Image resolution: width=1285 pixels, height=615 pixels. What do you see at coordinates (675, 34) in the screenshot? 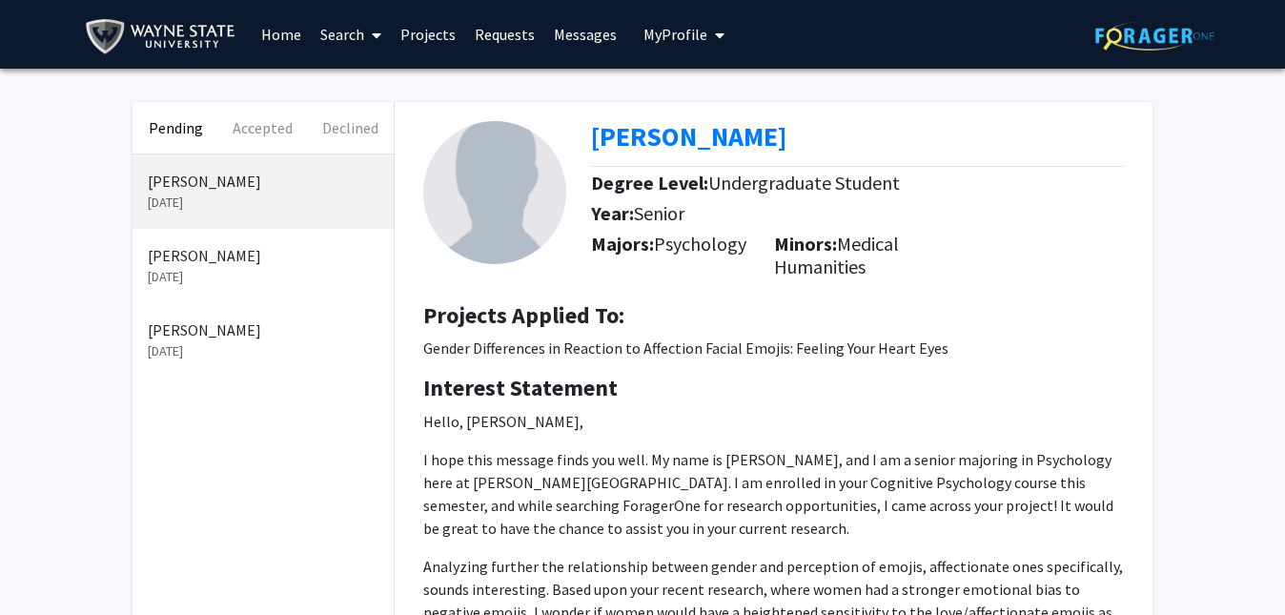
I see `span: My Profile` at bounding box center [675, 34].